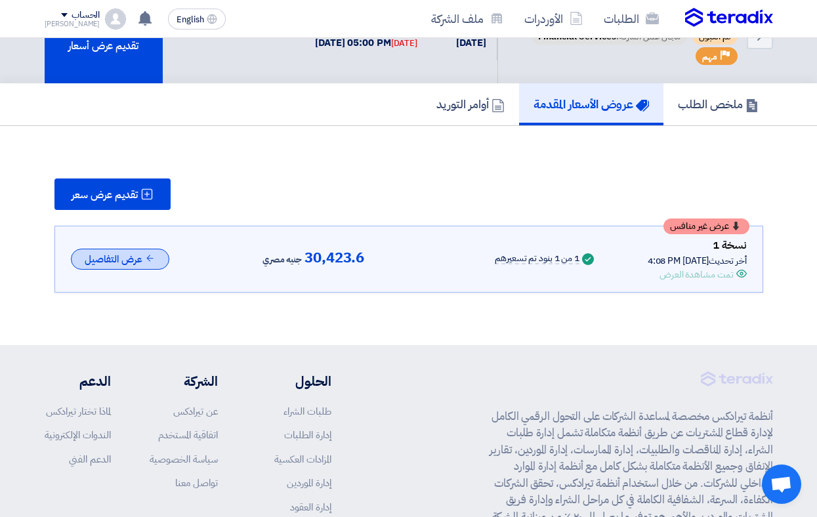  I want to click on h5: ملخص الطلب, so click(718, 104).